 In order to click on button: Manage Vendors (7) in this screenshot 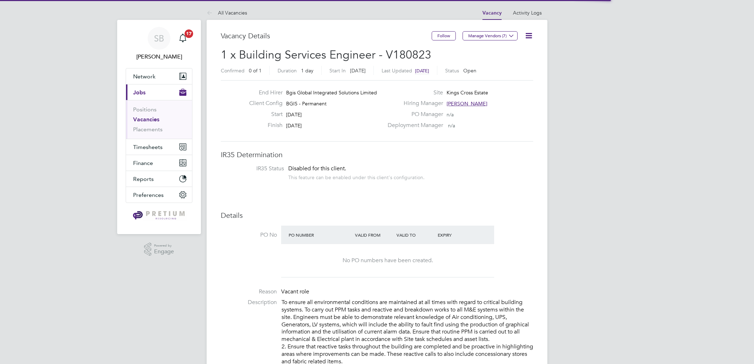, I will do `click(490, 36)`.